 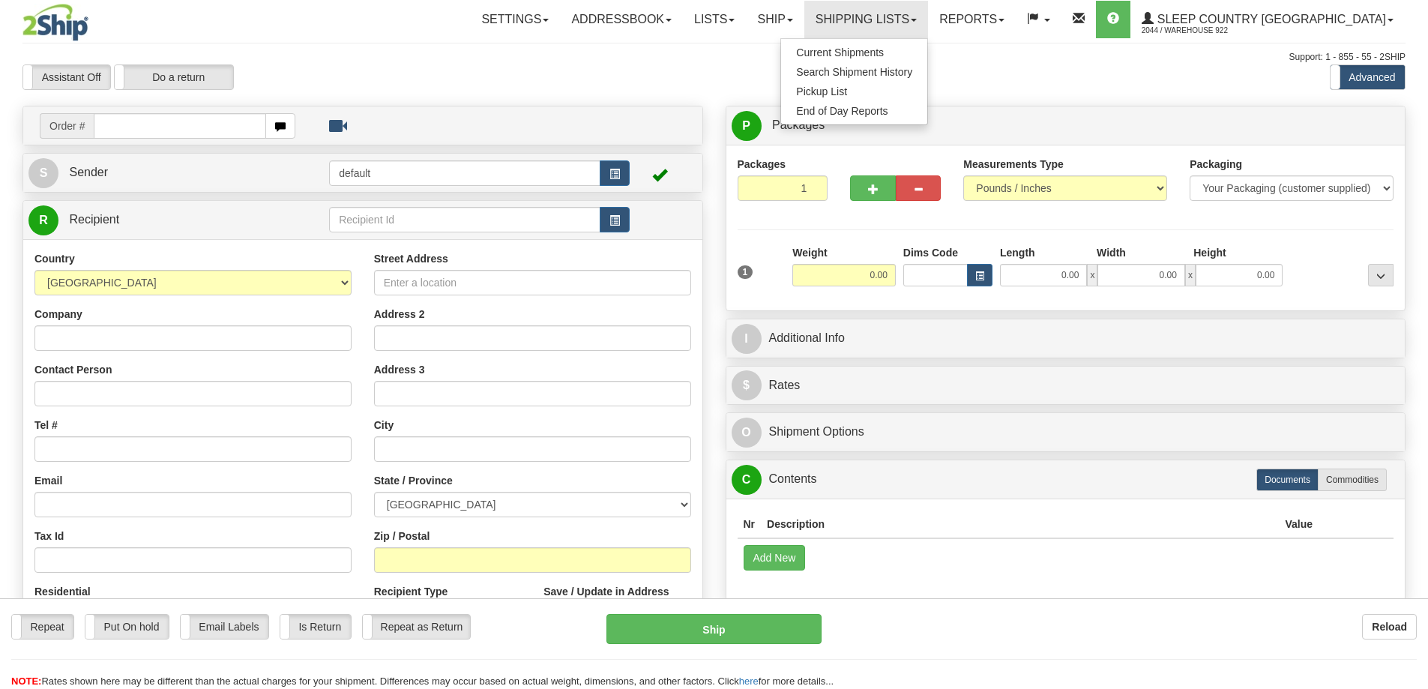 I want to click on th: Value, so click(x=1298, y=524).